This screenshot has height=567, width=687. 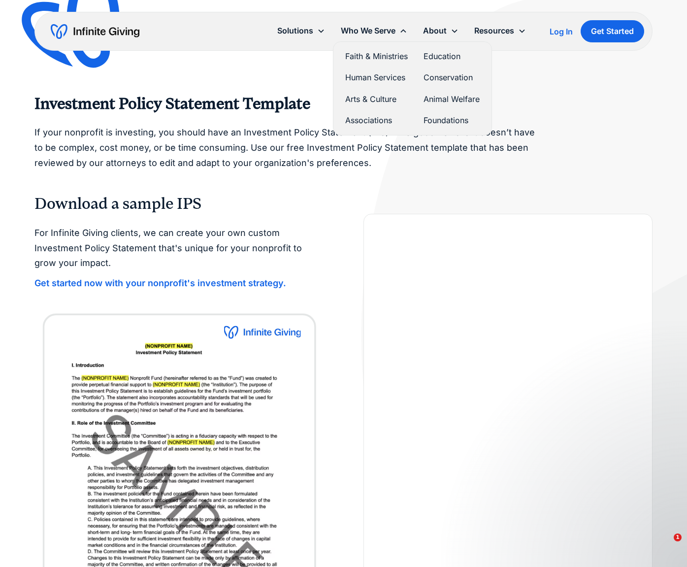 I want to click on nav: Who We Serve, so click(x=412, y=88).